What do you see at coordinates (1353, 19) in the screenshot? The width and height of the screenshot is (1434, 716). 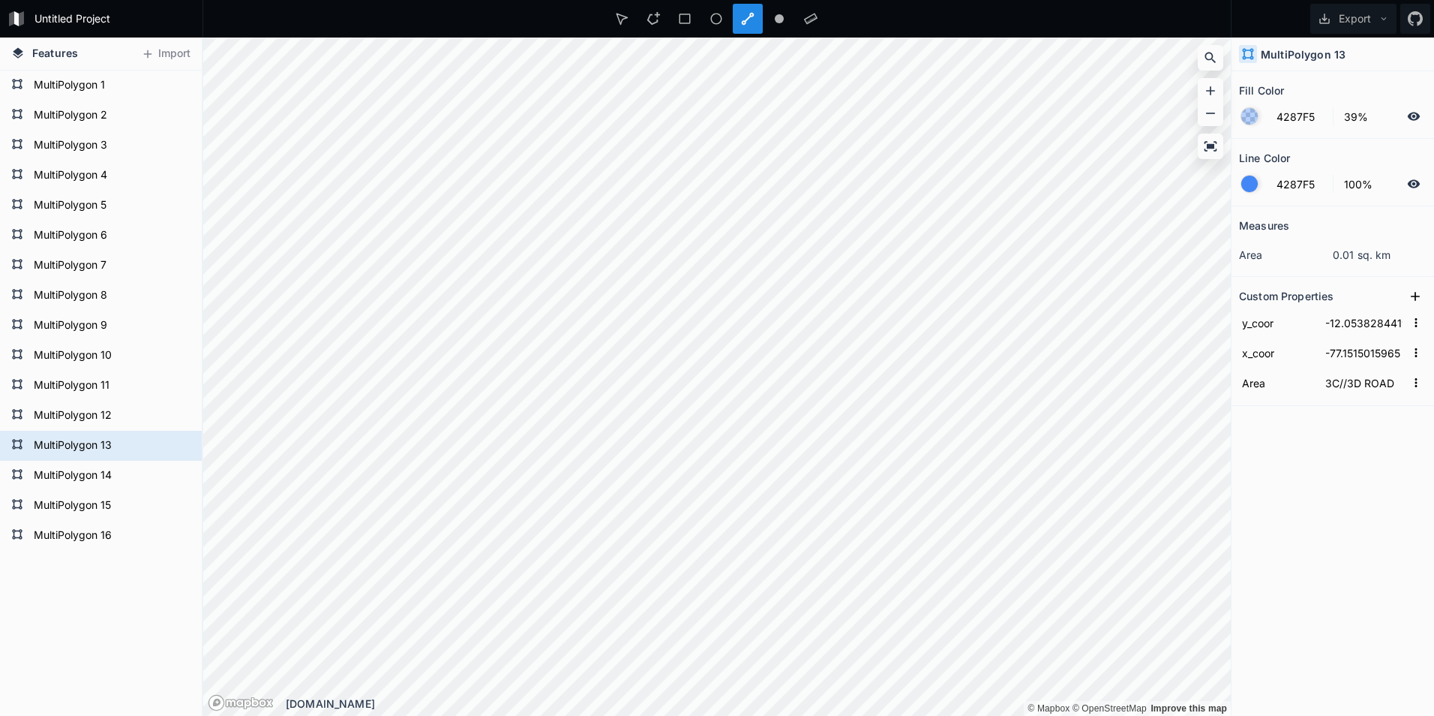 I see `button: Export` at bounding box center [1353, 19].